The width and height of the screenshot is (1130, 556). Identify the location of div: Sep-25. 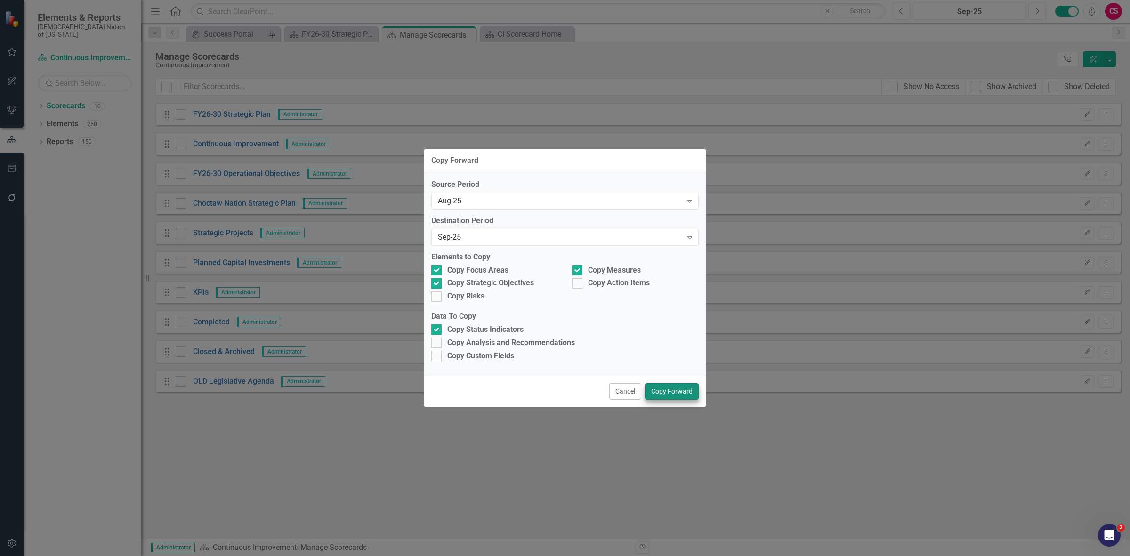
(560, 237).